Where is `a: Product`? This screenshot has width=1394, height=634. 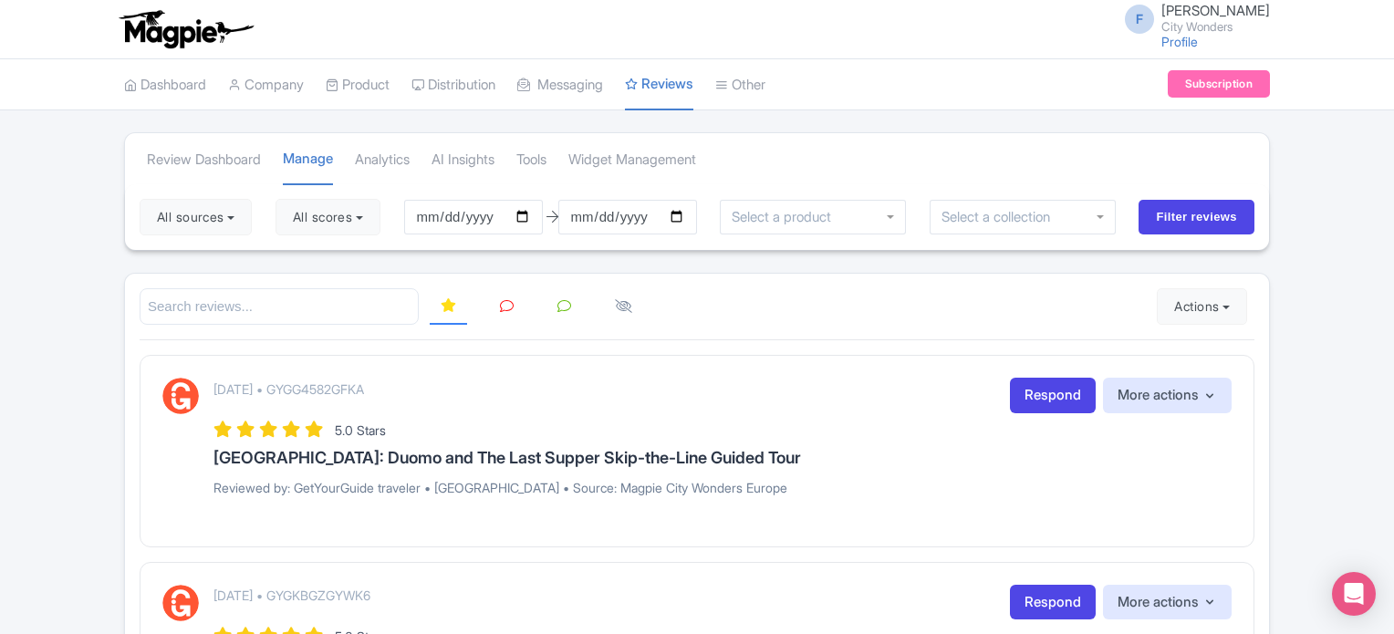
a: Product is located at coordinates (358, 85).